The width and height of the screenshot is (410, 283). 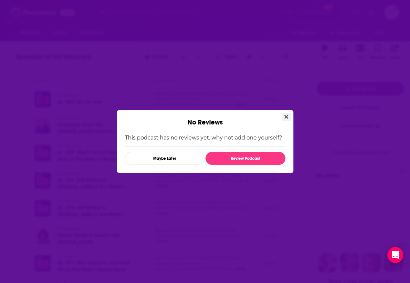 What do you see at coordinates (245, 158) in the screenshot?
I see `button: Review Podcast` at bounding box center [245, 158].